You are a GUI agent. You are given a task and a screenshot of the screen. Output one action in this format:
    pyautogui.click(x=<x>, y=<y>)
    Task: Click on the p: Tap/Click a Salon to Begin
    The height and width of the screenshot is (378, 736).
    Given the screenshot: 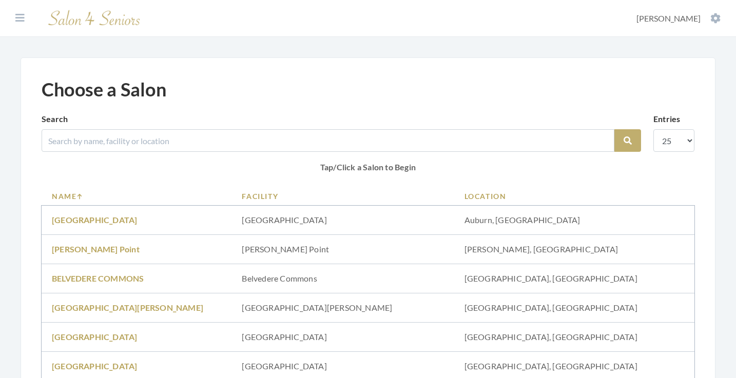 What is the action you would take?
    pyautogui.click(x=368, y=167)
    